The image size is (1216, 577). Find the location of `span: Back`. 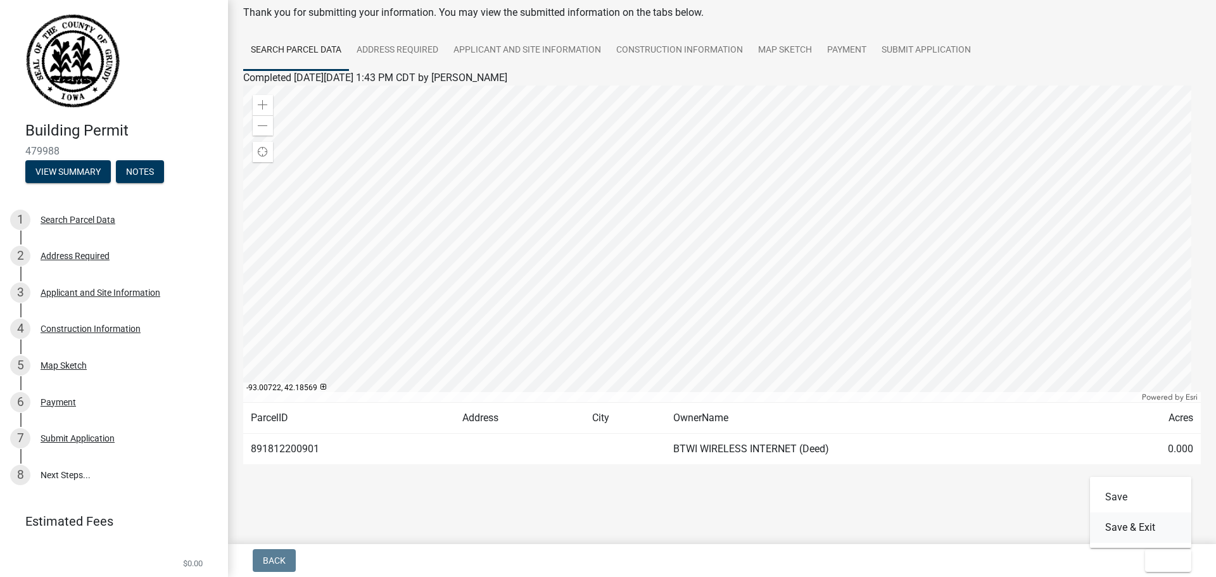

span: Back is located at coordinates (274, 561).